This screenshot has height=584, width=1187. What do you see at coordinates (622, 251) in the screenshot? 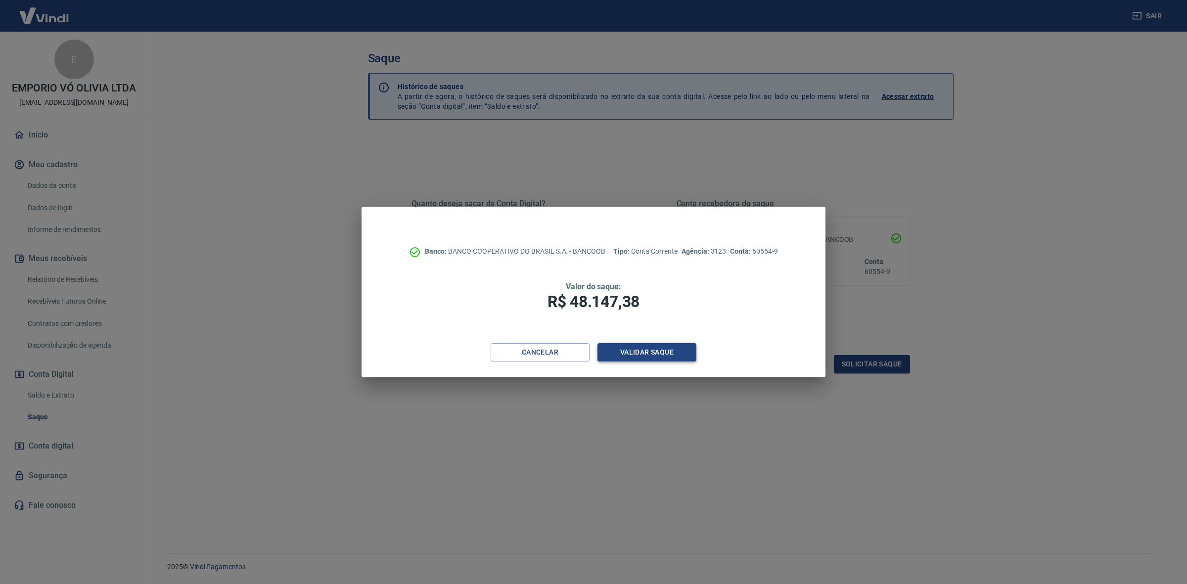
I see `span: Tipo:` at bounding box center [622, 251].